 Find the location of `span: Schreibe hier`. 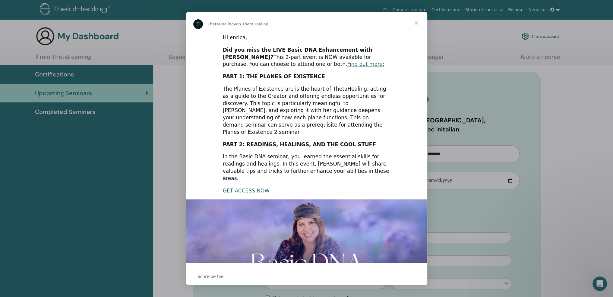

span: Schreibe hier is located at coordinates (212, 276).